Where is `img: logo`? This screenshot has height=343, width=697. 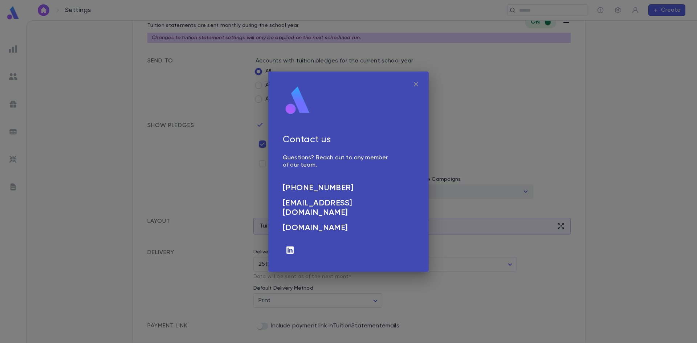
img: logo is located at coordinates (298, 101).